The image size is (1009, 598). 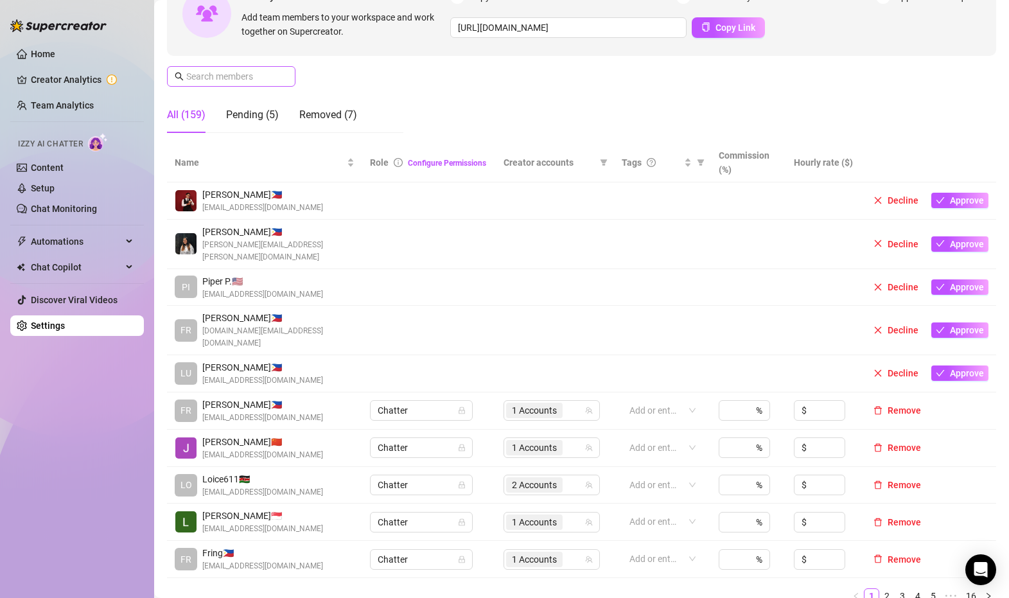 What do you see at coordinates (48, 326) in the screenshot?
I see `a: Settings` at bounding box center [48, 326].